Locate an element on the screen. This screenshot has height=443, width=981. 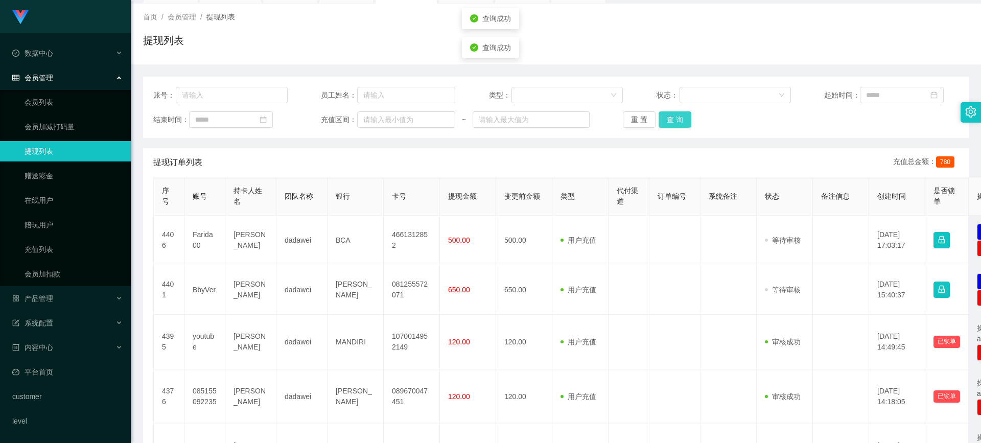
td: Farida00 is located at coordinates (205, 240).